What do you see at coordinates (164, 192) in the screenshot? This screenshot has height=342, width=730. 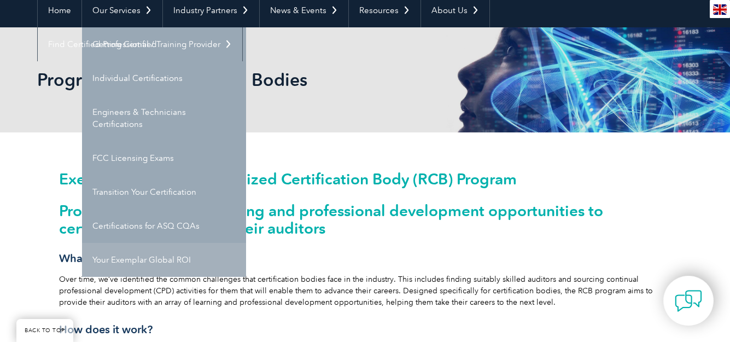 I see `a: Transition Your Certification` at bounding box center [164, 192].